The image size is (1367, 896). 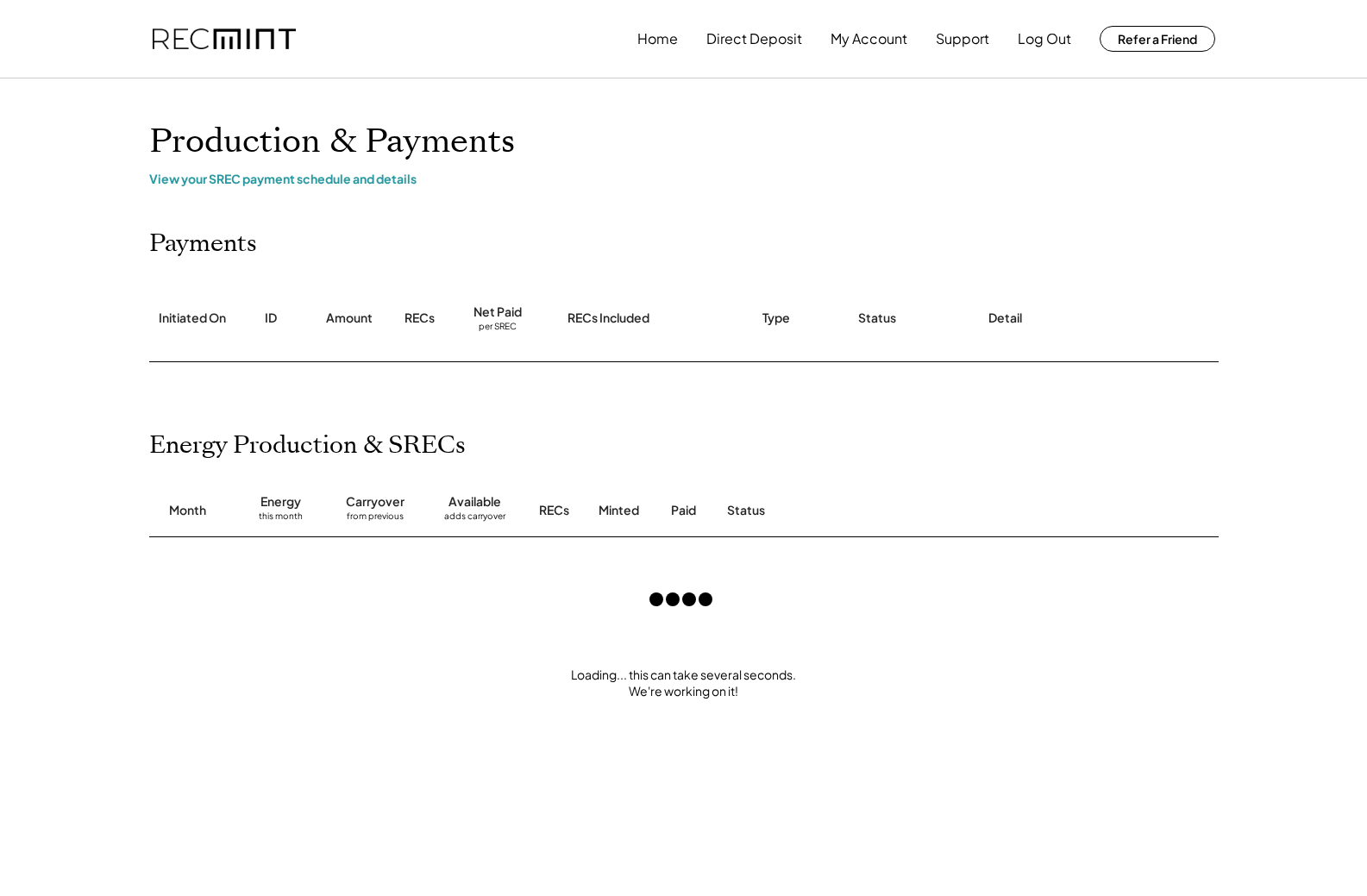 I want to click on div: Carryover, so click(x=375, y=501).